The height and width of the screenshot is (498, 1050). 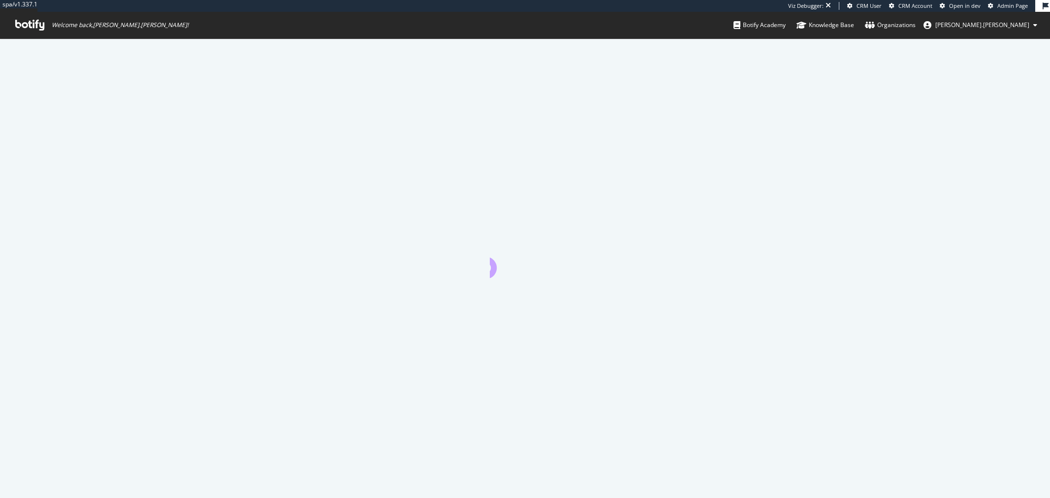 What do you see at coordinates (1008, 6) in the screenshot?
I see `a: Admin Page` at bounding box center [1008, 6].